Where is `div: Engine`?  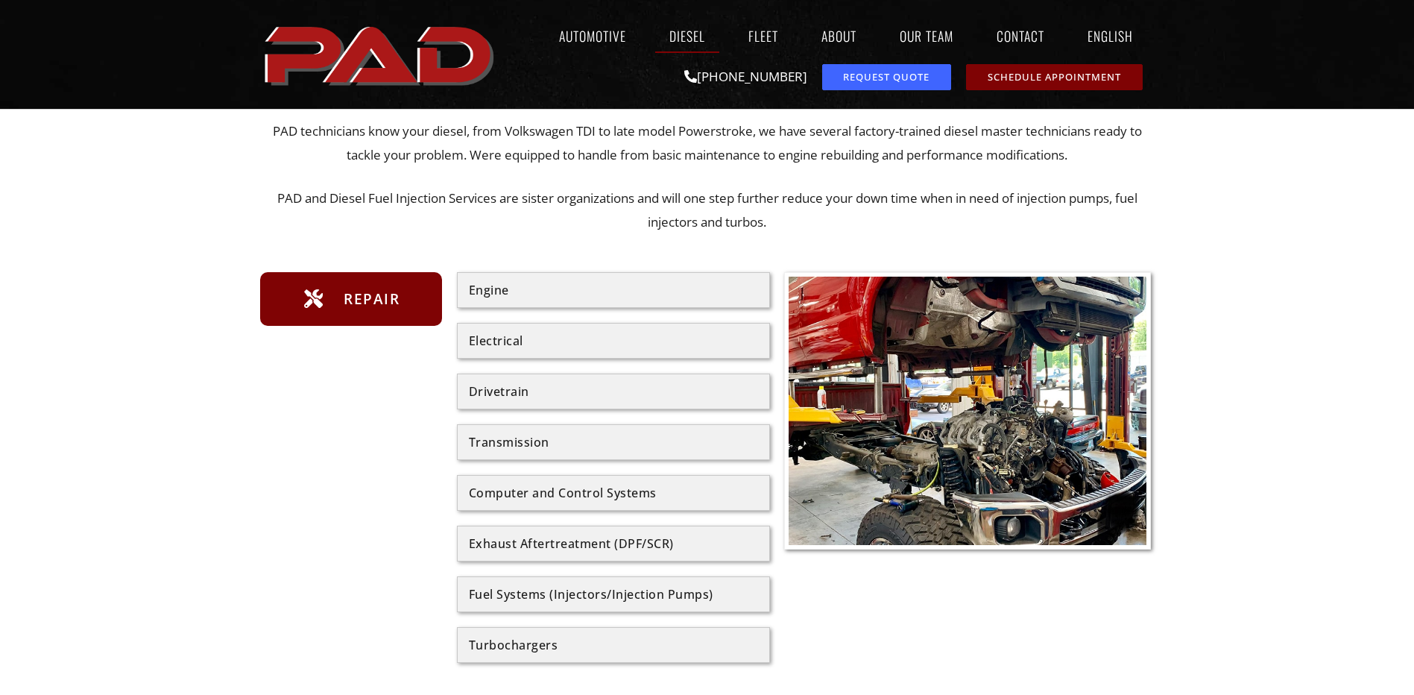 div: Engine is located at coordinates (614, 290).